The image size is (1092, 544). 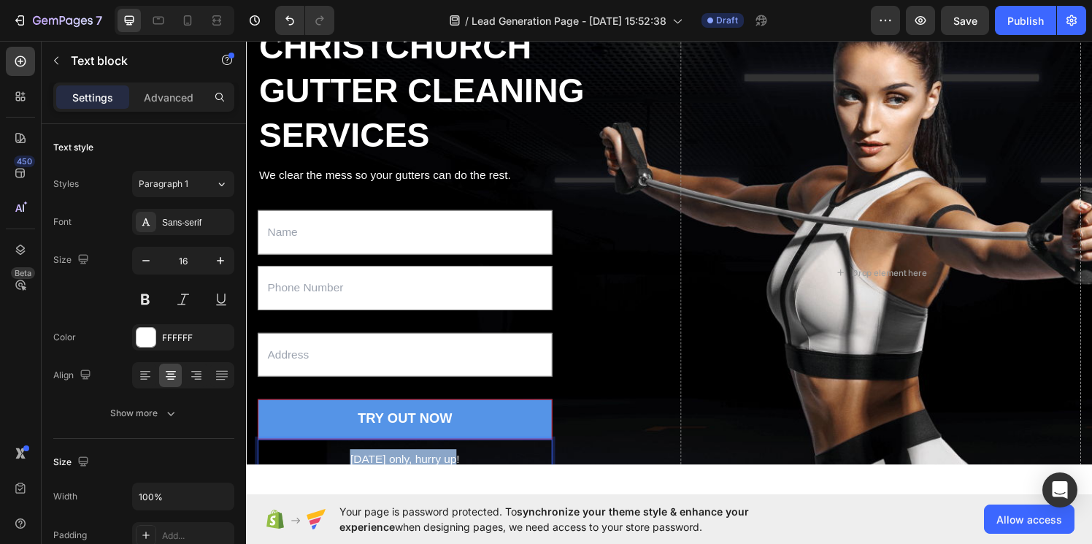 I want to click on p: We clear the mess so your gutters can do the rest., so click(x=219, y=140).